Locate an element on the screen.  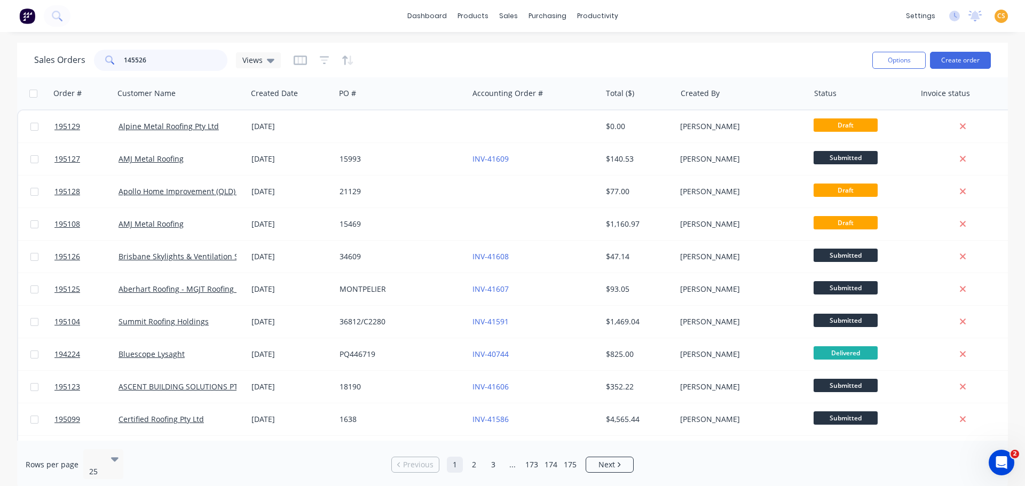
div: Customer Name is located at coordinates (146, 93).